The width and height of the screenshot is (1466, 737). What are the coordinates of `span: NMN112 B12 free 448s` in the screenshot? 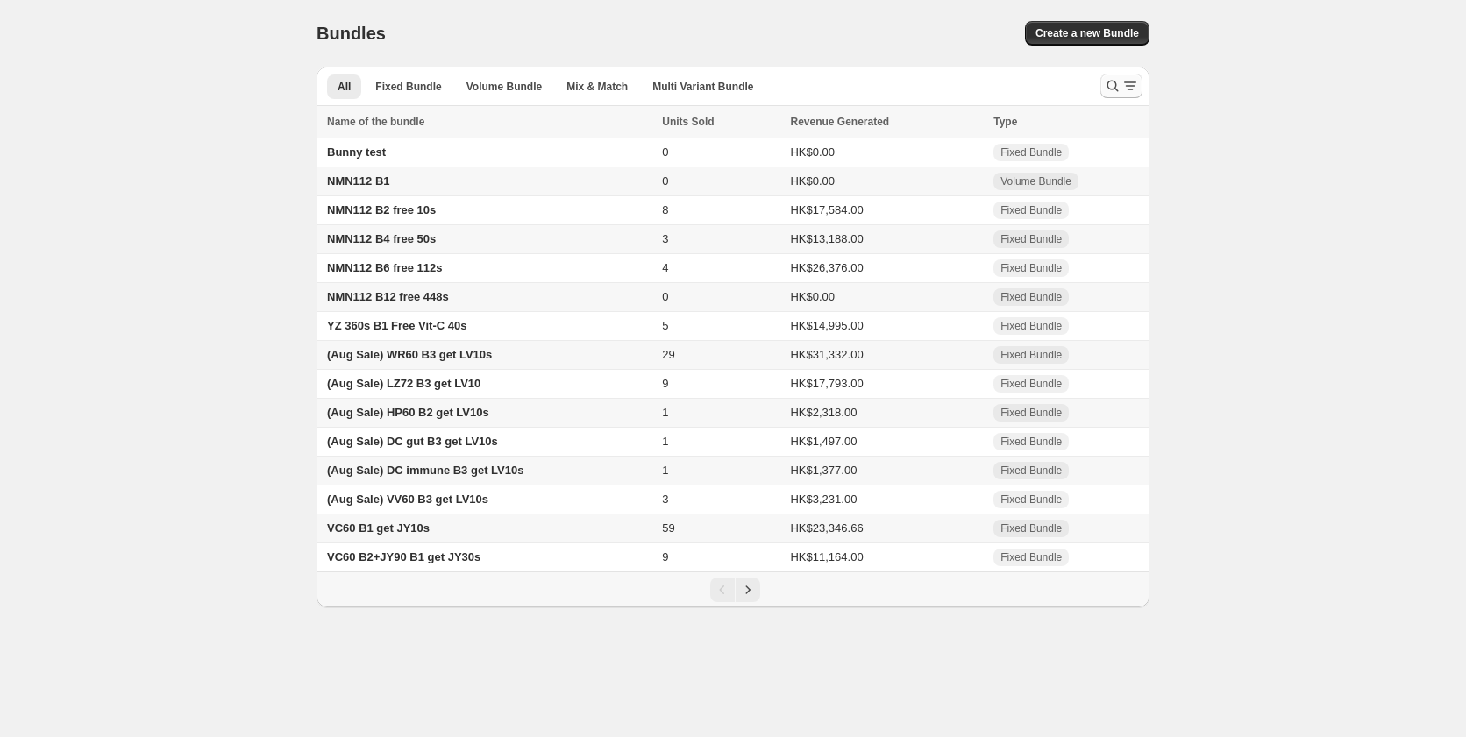 It's located at (388, 296).